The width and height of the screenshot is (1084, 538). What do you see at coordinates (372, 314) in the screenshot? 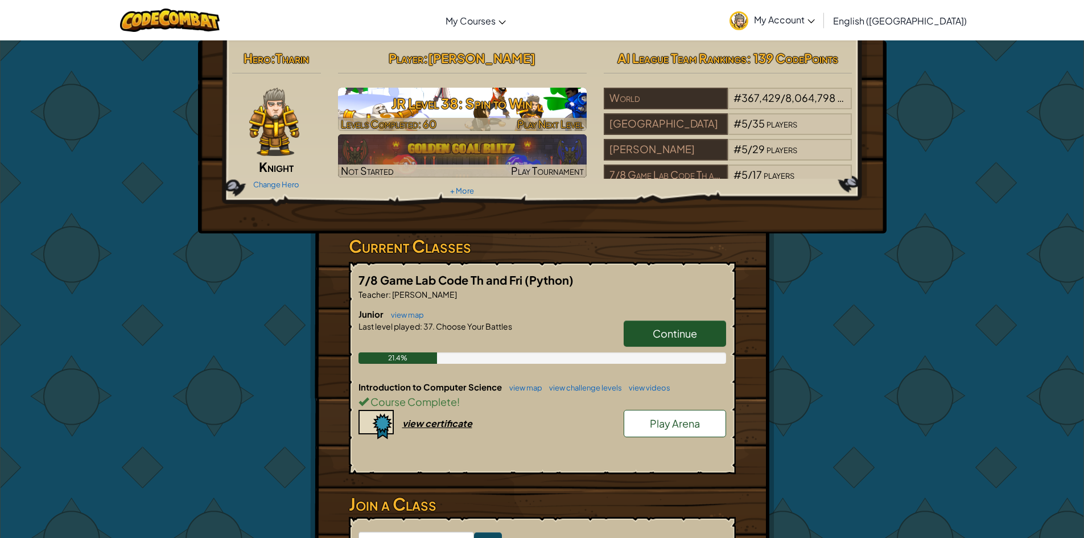
I see `span: Junior` at bounding box center [372, 314].